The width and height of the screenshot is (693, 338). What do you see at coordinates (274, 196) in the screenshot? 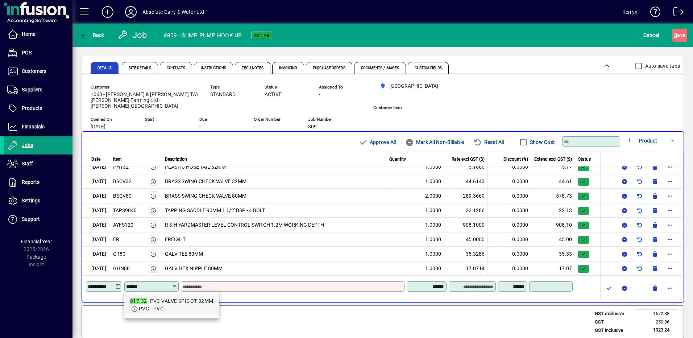
I see `td: BRASS SWING CHECK VALVE 80MM` at bounding box center [274, 196].